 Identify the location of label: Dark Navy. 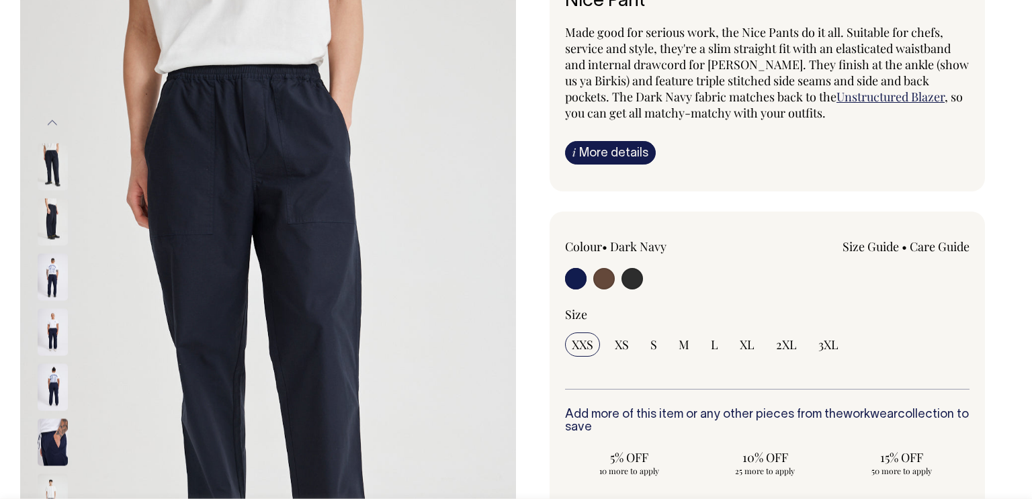
(639, 247).